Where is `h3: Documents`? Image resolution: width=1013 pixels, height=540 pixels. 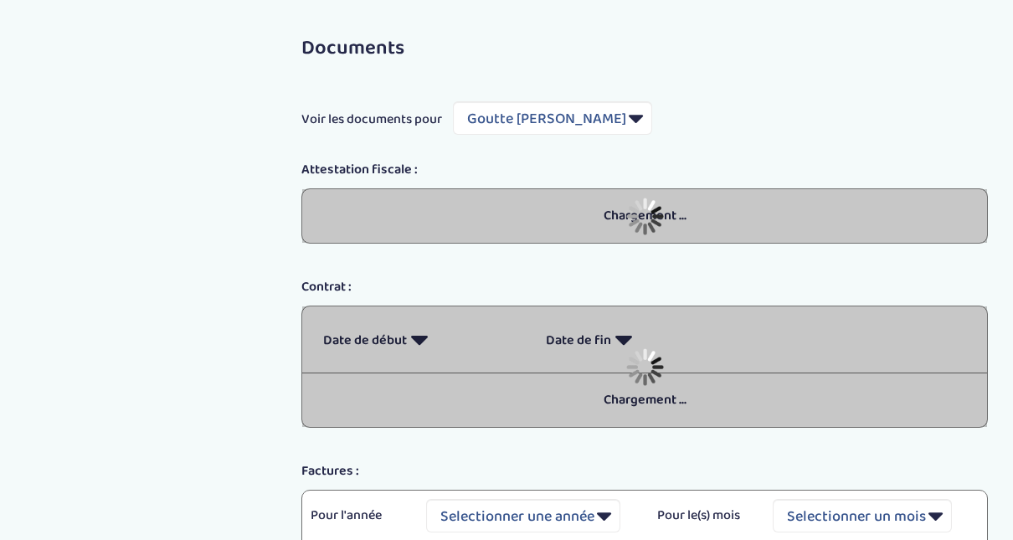 h3: Documents is located at coordinates (645, 49).